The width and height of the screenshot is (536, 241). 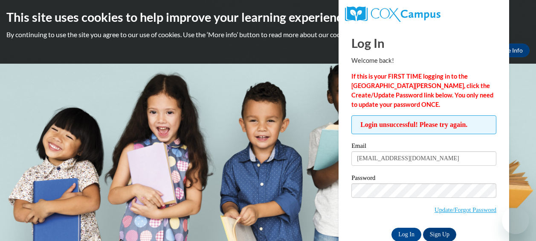 What do you see at coordinates (424, 43) in the screenshot?
I see `h1: Log In` at bounding box center [424, 43].